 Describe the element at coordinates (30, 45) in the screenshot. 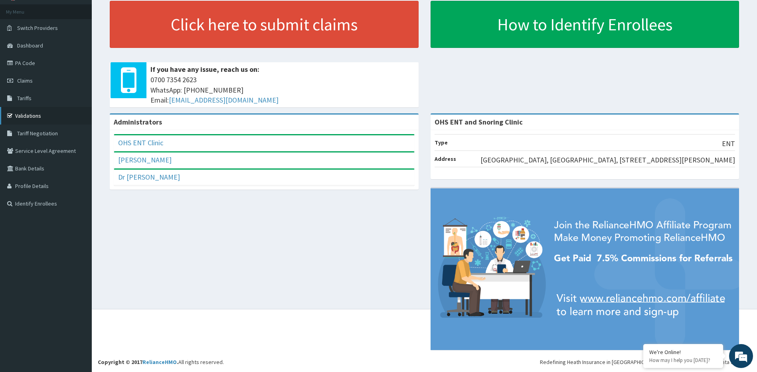

I see `span: Dashboard` at that location.